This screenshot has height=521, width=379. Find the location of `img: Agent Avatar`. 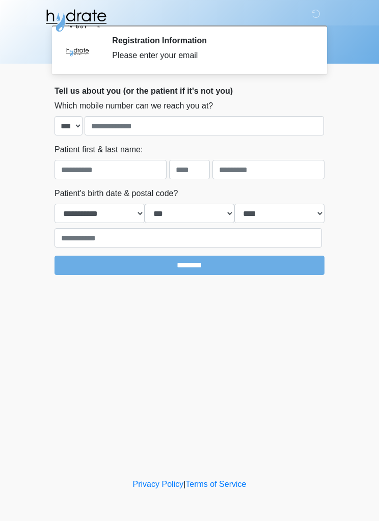

img: Agent Avatar is located at coordinates (77, 51).